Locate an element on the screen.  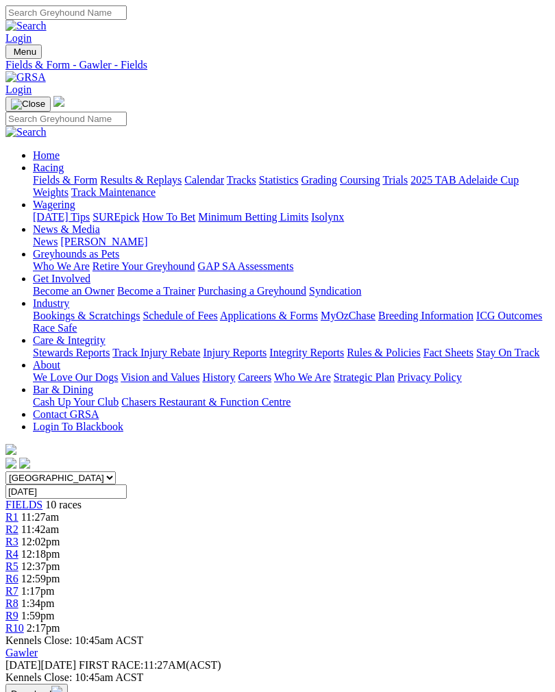
span: R10 is located at coordinates (14, 628).